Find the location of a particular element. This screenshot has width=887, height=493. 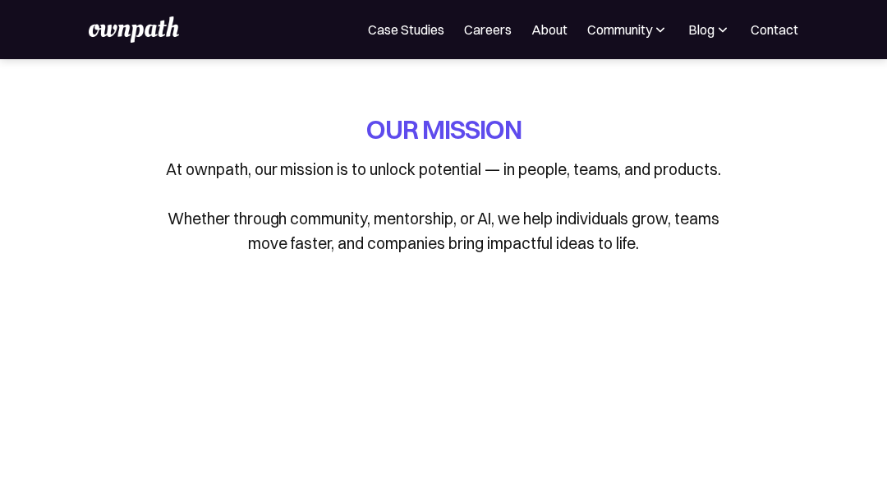

a: Case Studies is located at coordinates (405, 30).